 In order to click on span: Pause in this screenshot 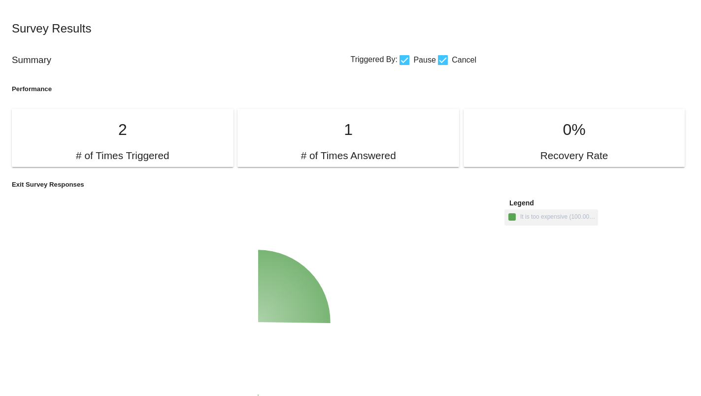, I will do `click(424, 60)`.